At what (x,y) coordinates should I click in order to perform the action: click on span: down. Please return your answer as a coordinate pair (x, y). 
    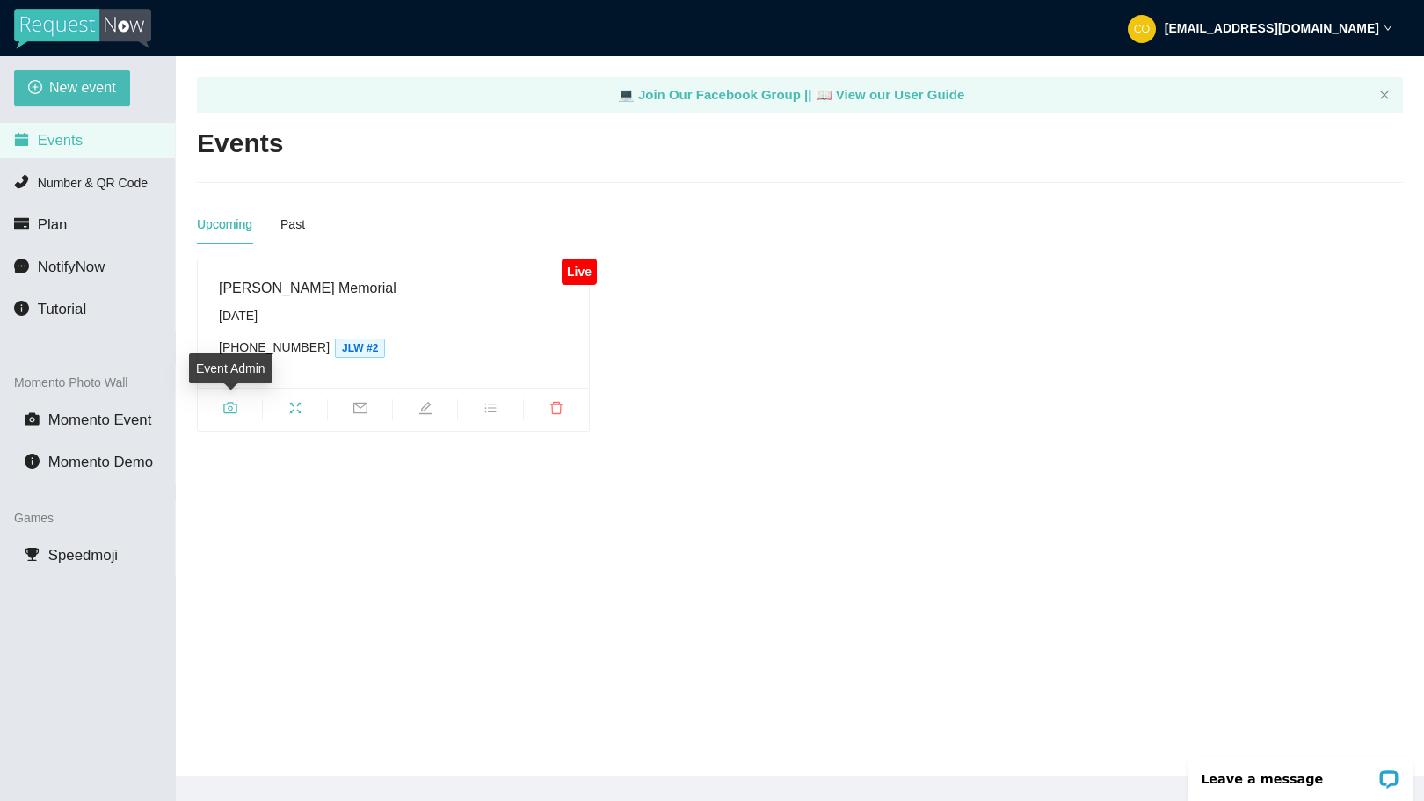
    Looking at the image, I should click on (1388, 28).